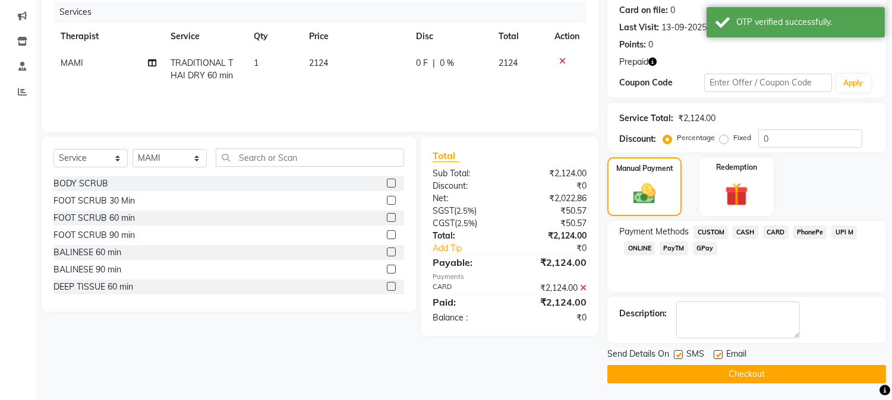 The width and height of the screenshot is (892, 400). Describe the element at coordinates (466, 302) in the screenshot. I see `div: Paid:` at that location.